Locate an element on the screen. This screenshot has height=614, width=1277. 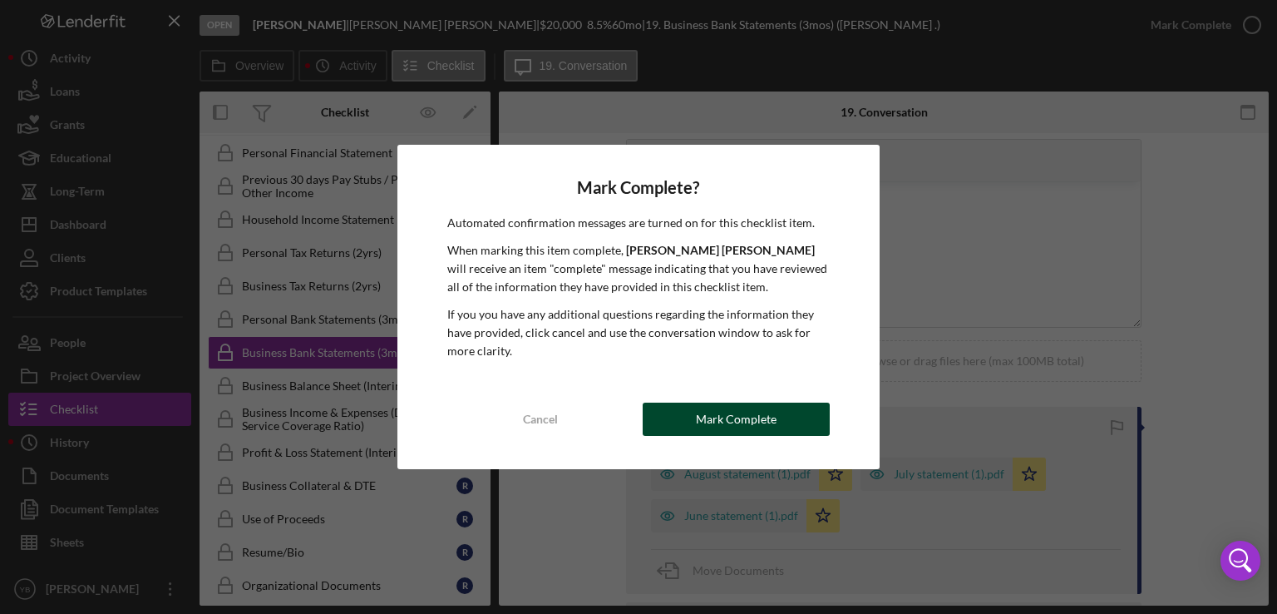
p: If you you have any additional questions regarding the information they have provided, click canc... is located at coordinates (639, 333).